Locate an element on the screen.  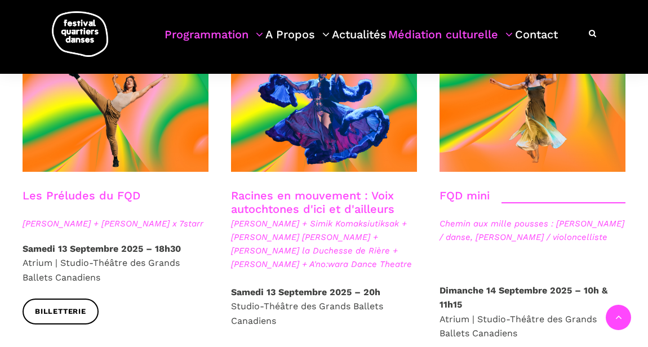
strong: Dimanche 14 Septembre 2025 – 10h & 11h15 is located at coordinates (523, 298).